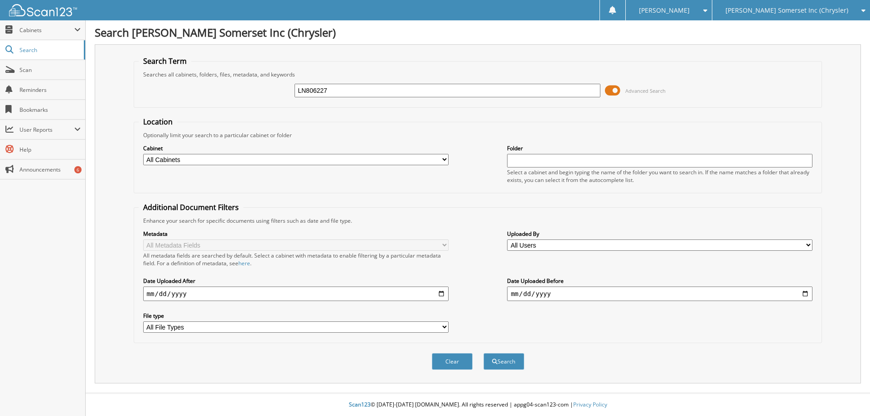 The image size is (870, 416). Describe the element at coordinates (50, 169) in the screenshot. I see `span: Announcements` at that location.